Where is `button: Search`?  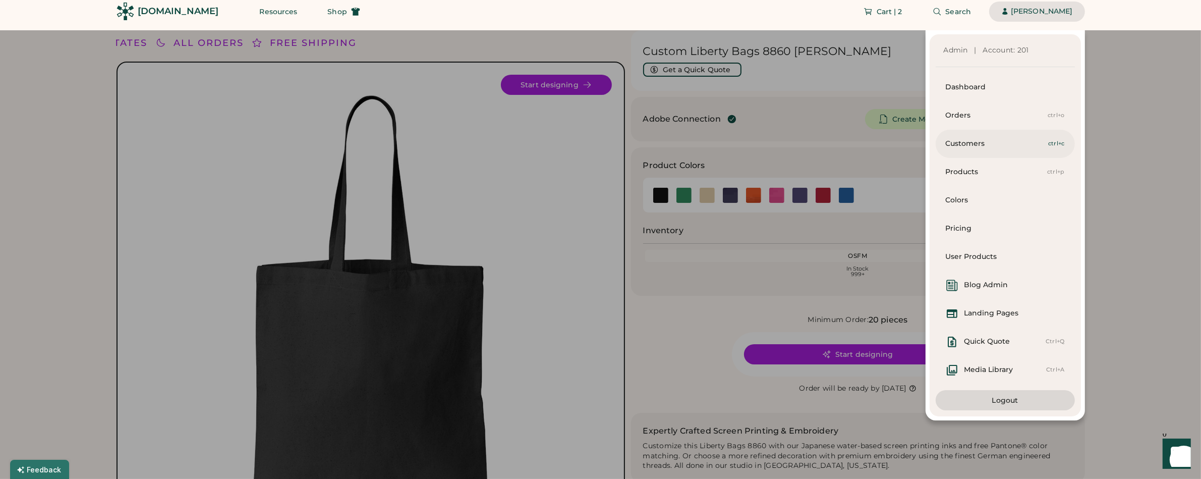
button: Search is located at coordinates (952, 12).